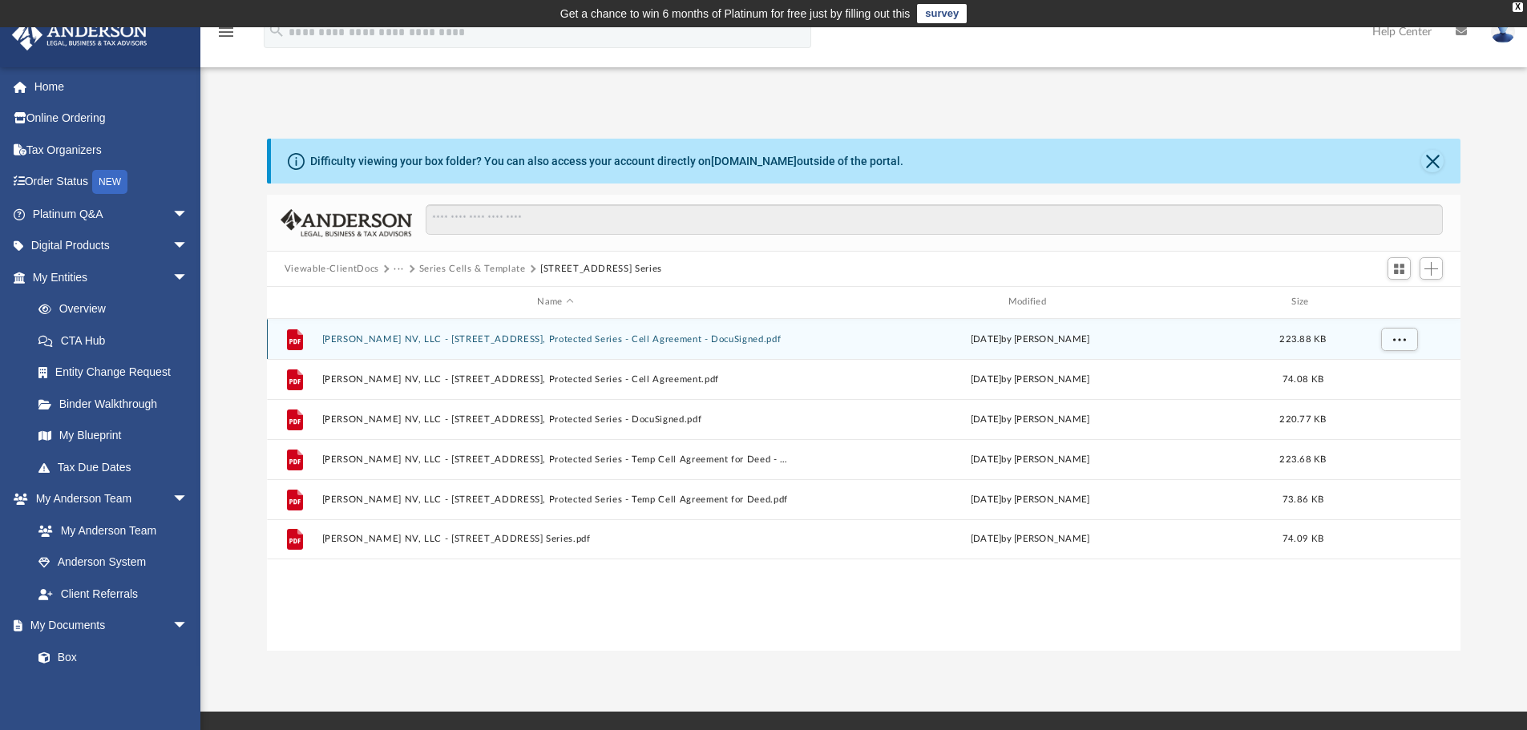  I want to click on a: Binder Walkthrough, so click(117, 404).